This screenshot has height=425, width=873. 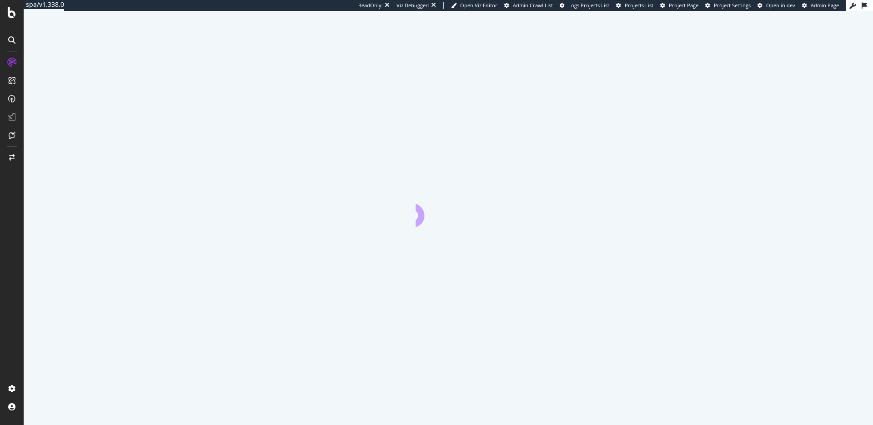 I want to click on span: Project Settings, so click(x=732, y=5).